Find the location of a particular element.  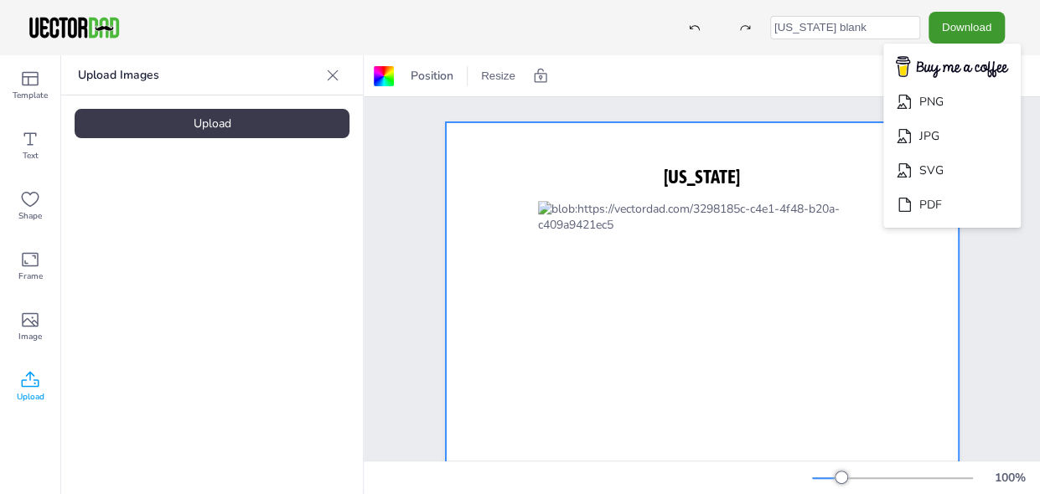

button: Download is located at coordinates (966, 27).